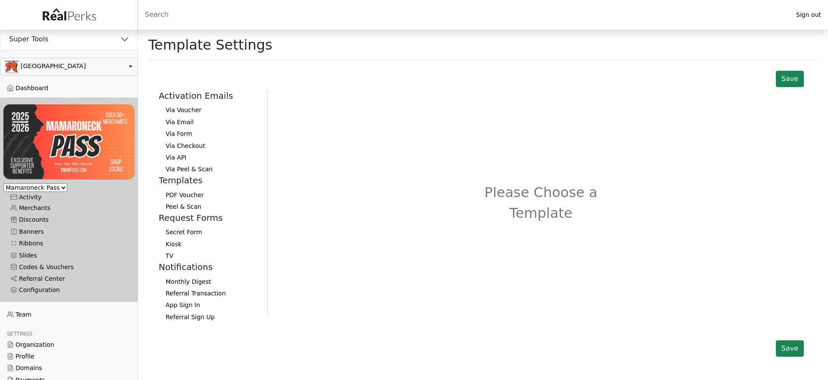 The width and height of the screenshot is (828, 380). Describe the element at coordinates (209, 134) in the screenshot. I see `button: Via Form` at that location.